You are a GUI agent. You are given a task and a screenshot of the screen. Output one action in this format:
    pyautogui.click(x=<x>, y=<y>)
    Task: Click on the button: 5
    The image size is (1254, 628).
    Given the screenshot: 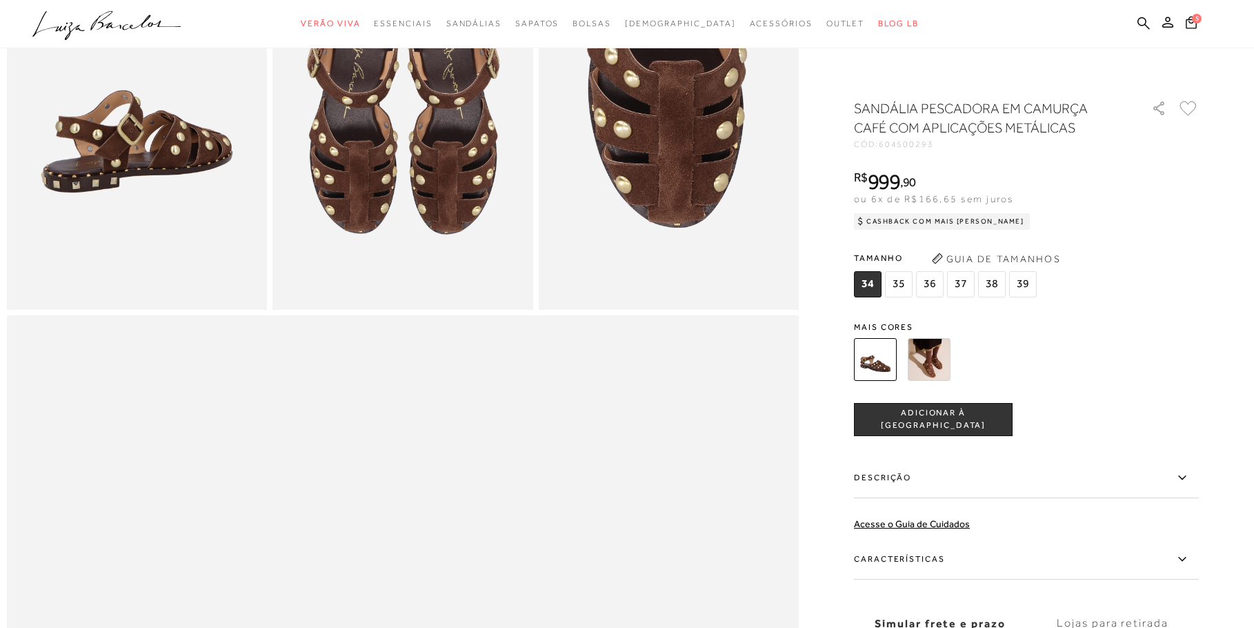 What is the action you would take?
    pyautogui.click(x=1191, y=24)
    